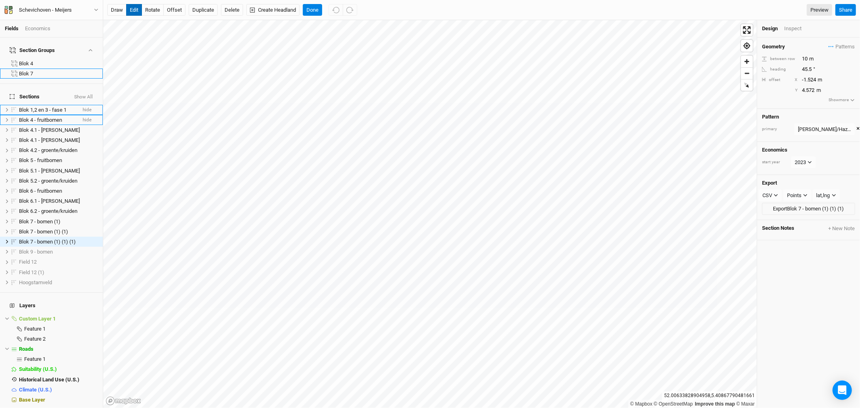 The image size is (860, 408). Describe the element at coordinates (747, 61) in the screenshot. I see `span: Zoom in` at that location.